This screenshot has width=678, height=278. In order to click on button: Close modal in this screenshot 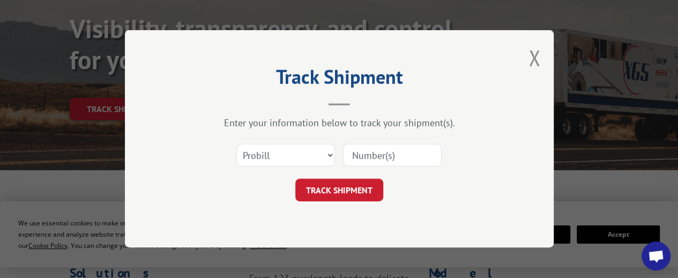, I will do `click(534, 57)`.